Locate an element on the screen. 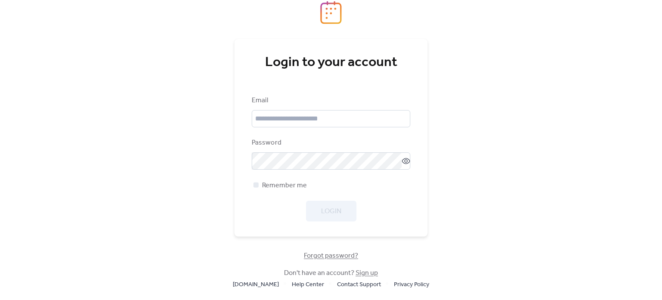 Image resolution: width=662 pixels, height=300 pixels. div: Login to your account is located at coordinates (331, 63).